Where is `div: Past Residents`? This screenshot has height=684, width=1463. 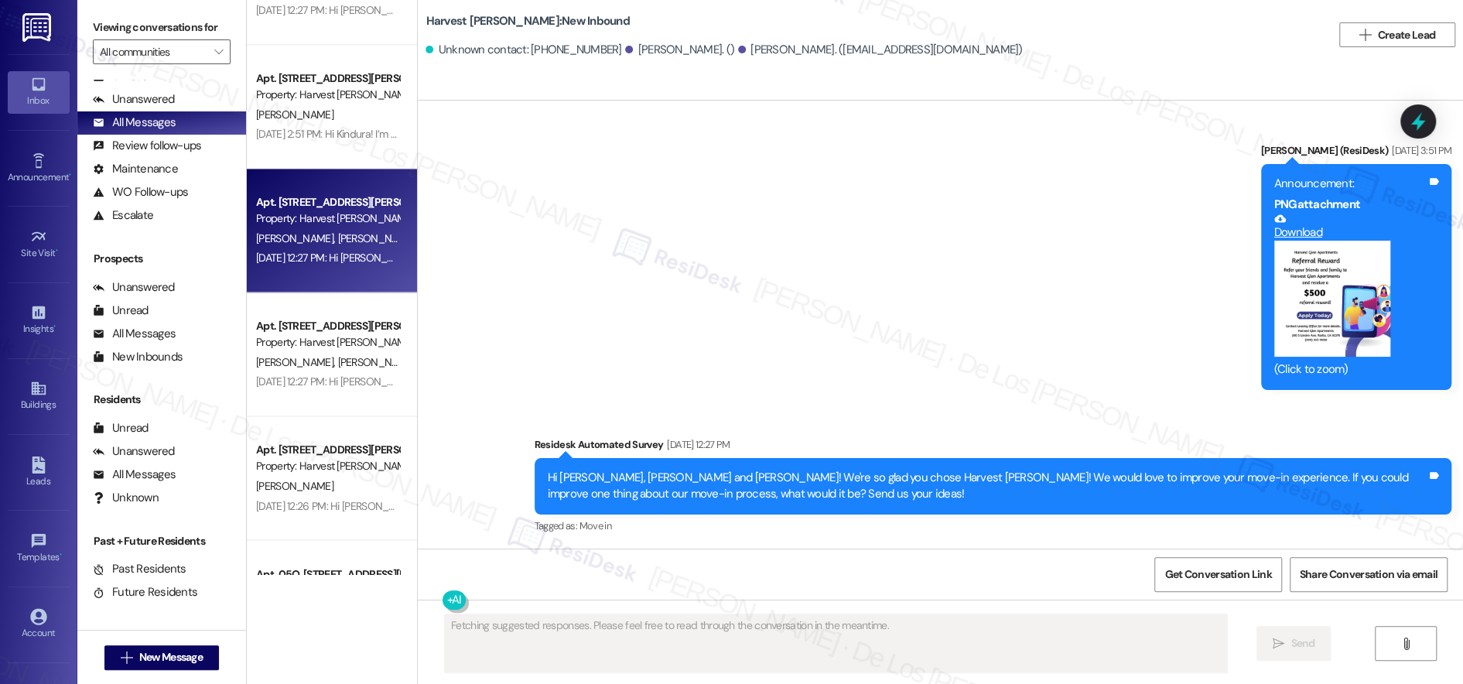
div: Past Residents is located at coordinates (139, 569).